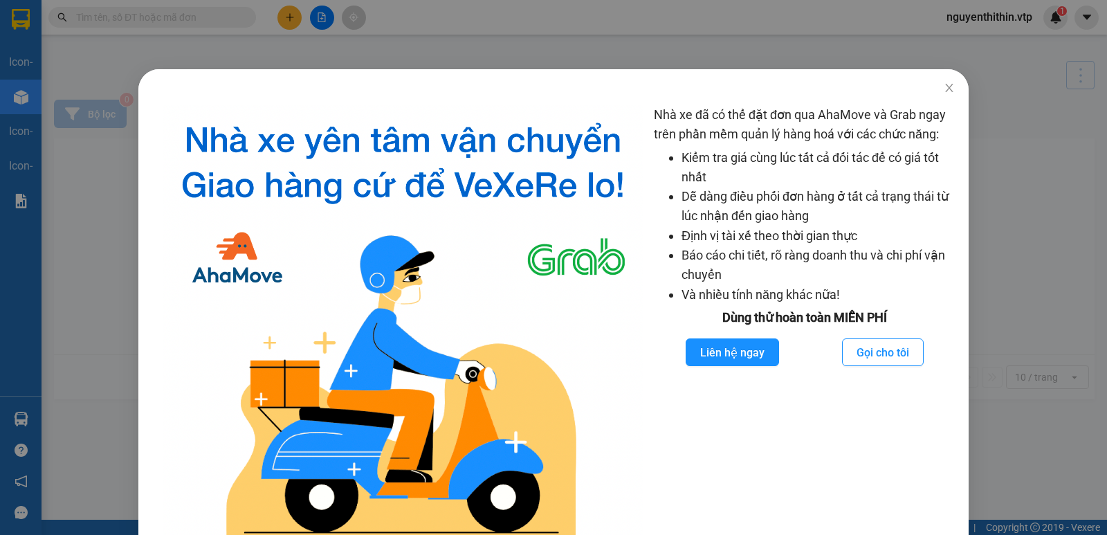  Describe the element at coordinates (818, 265) in the screenshot. I see `li: Báo cáo chi tiết, rõ ràng doanh thu và chi phí vận chuyển` at that location.